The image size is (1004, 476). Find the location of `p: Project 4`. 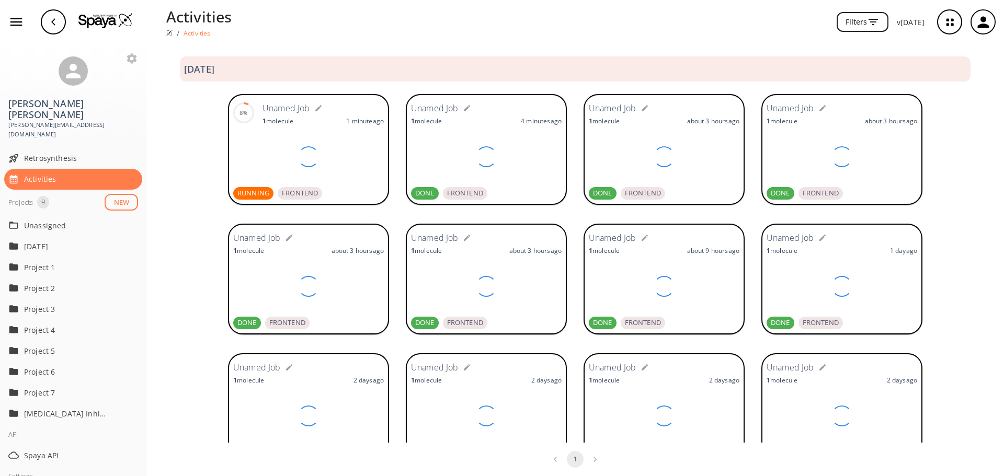

p: Project 4 is located at coordinates (66, 330).